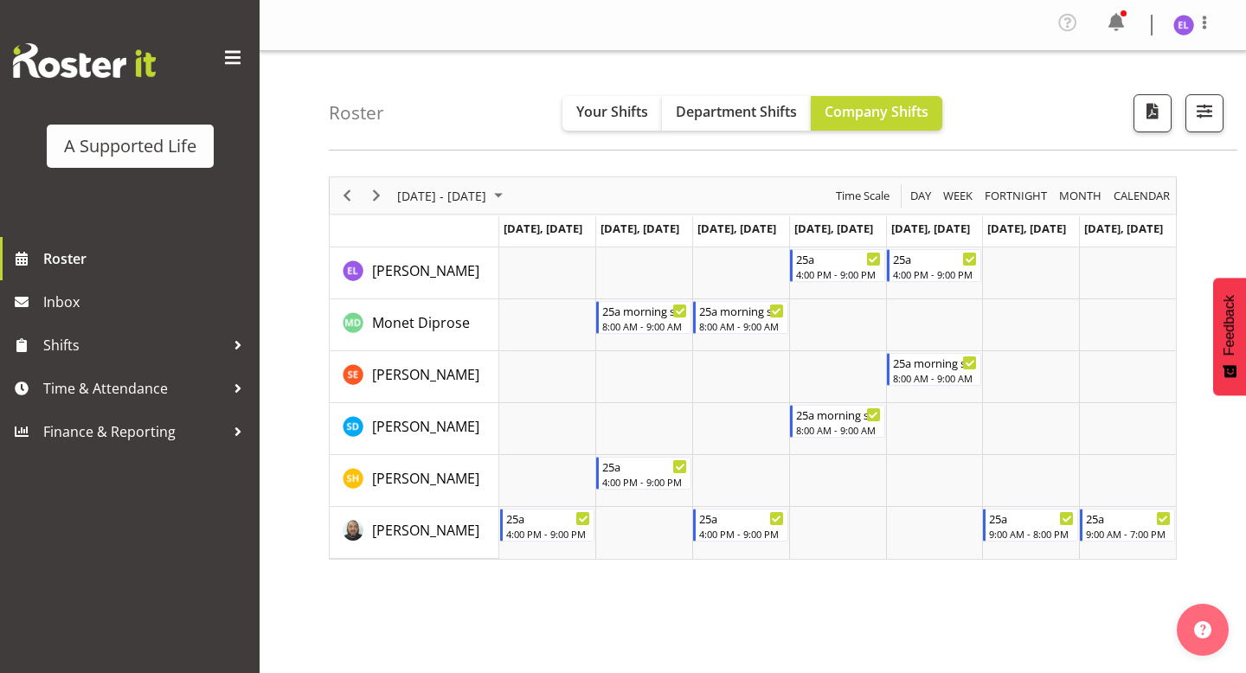 The height and width of the screenshot is (673, 1246). I want to click on button: August 04 - 10, 2025, so click(453, 196).